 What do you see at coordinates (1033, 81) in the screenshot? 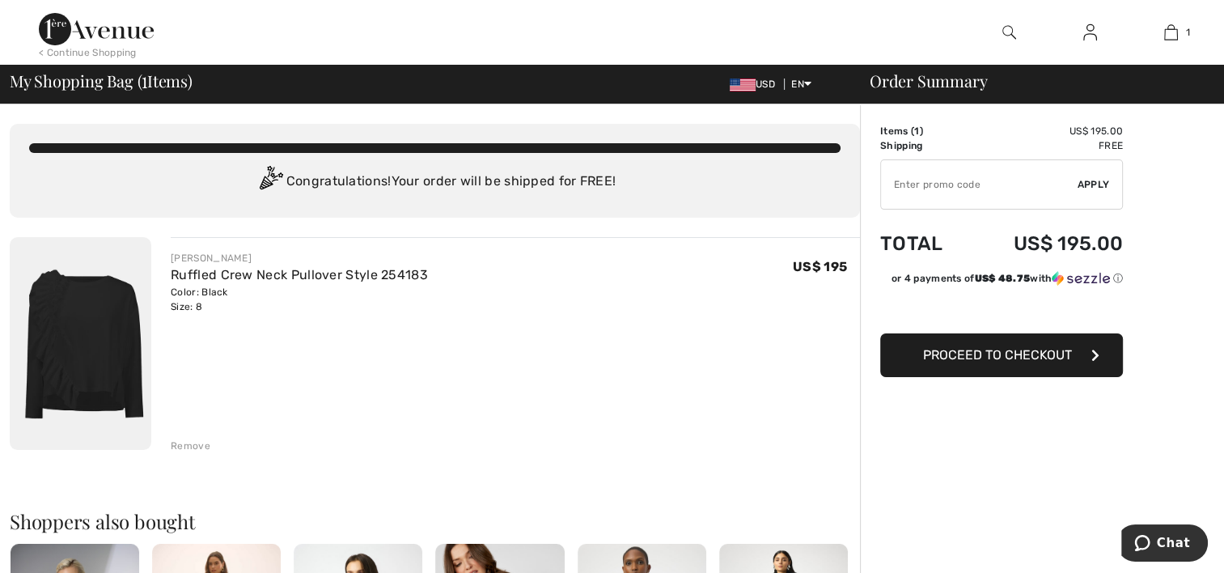
I see `div: Order Summary` at bounding box center [1033, 81].